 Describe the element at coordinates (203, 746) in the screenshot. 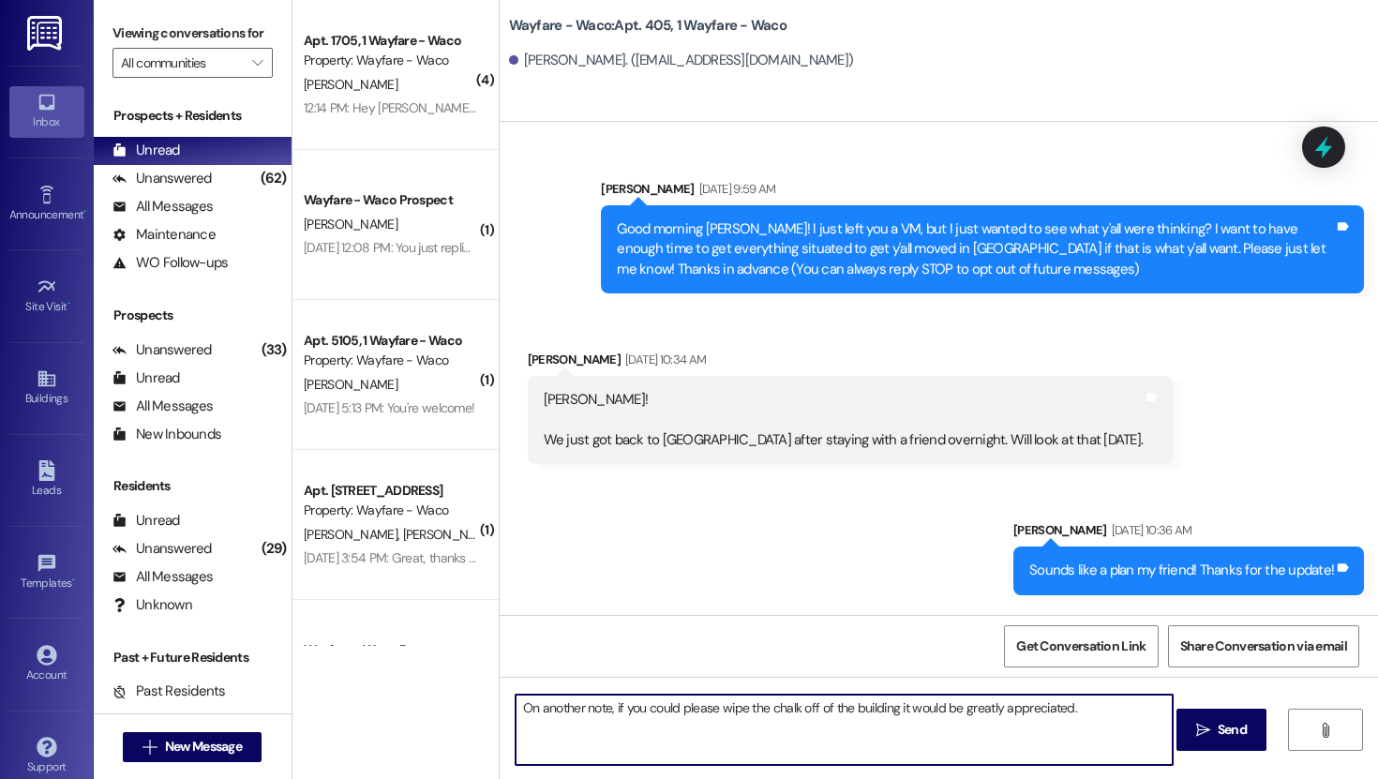

I see `span: New Message` at that location.